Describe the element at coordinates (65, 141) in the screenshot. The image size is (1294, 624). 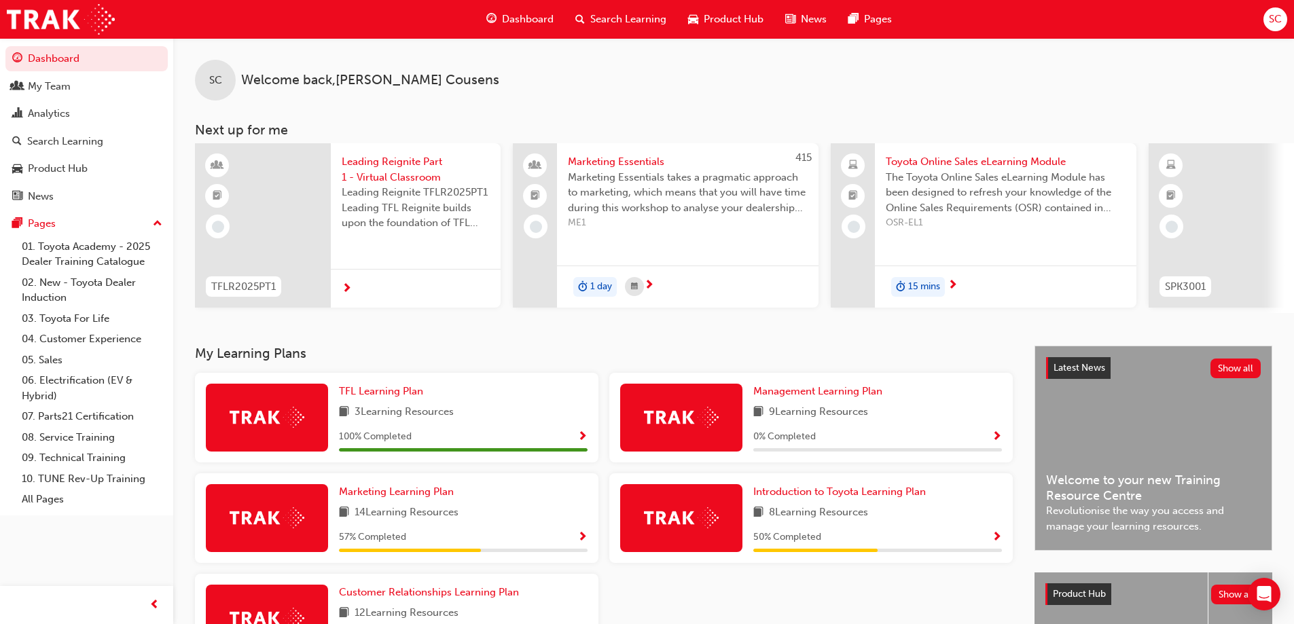
I see `div: Search Learning` at that location.